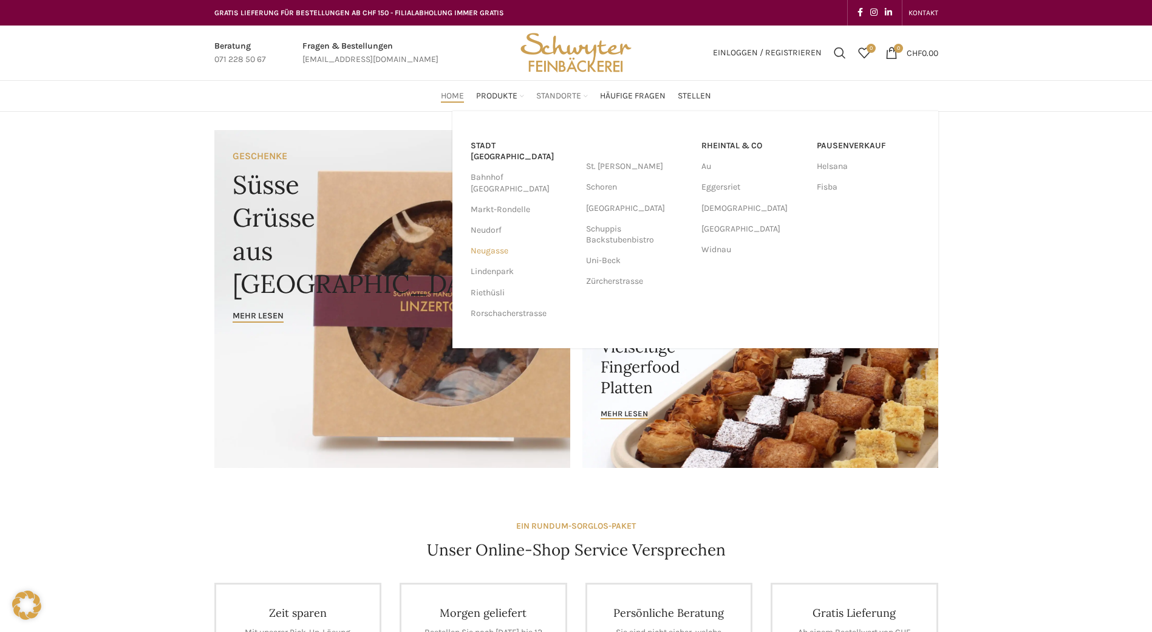 This screenshot has width=1152, height=632. What do you see at coordinates (923, 52) in the screenshot?
I see `bdi: 0.00` at bounding box center [923, 52].